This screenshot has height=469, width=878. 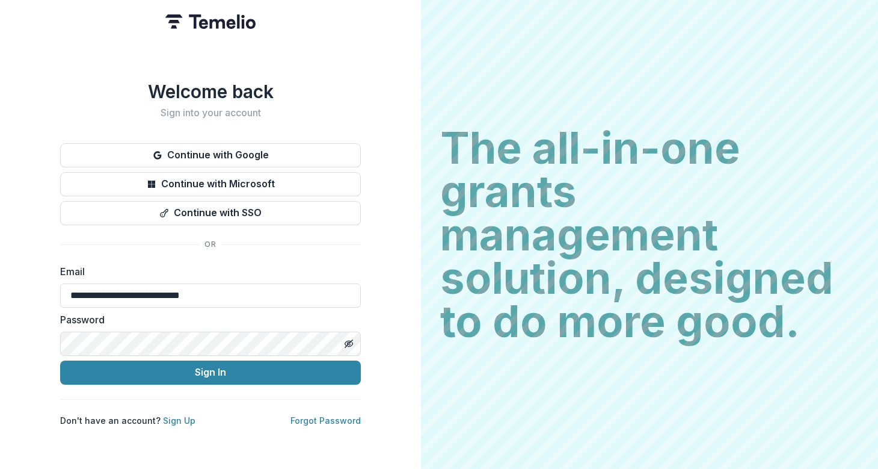 I want to click on h1: Welcome back, so click(x=211, y=91).